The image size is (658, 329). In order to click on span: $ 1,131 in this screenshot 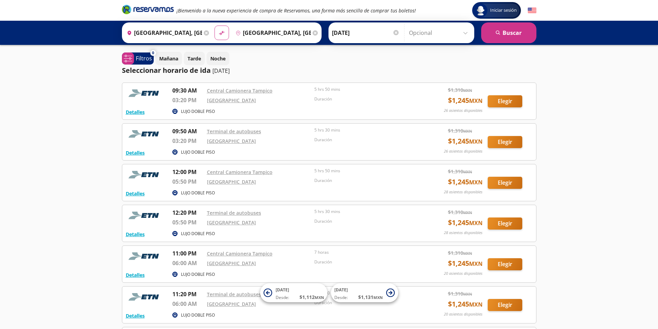, I will do `click(370, 297)`.